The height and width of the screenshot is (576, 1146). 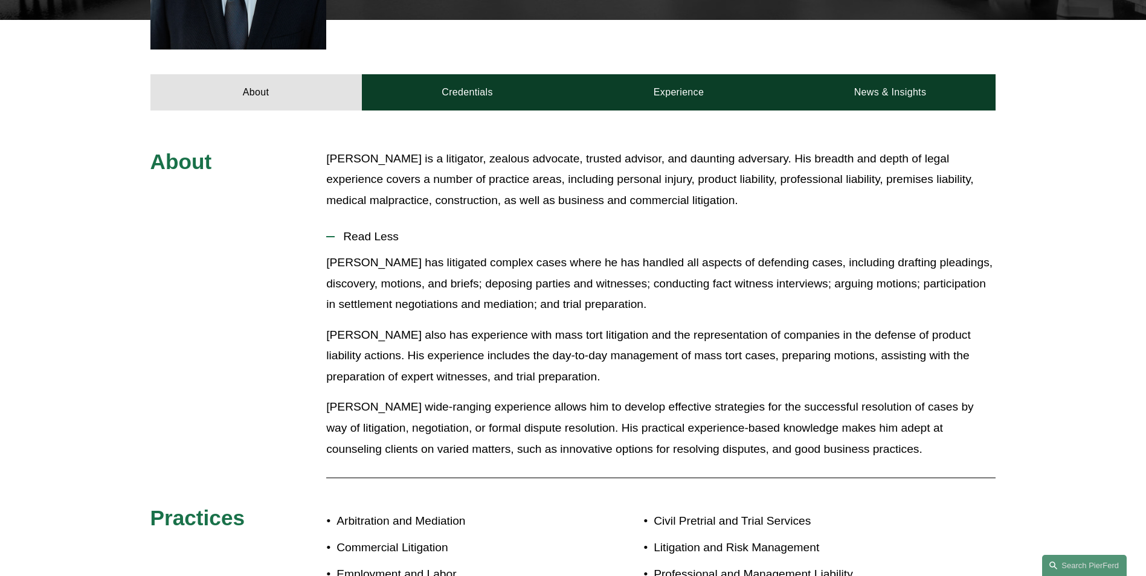 What do you see at coordinates (454, 548) in the screenshot?
I see `p: Commercial Litigation` at bounding box center [454, 548].